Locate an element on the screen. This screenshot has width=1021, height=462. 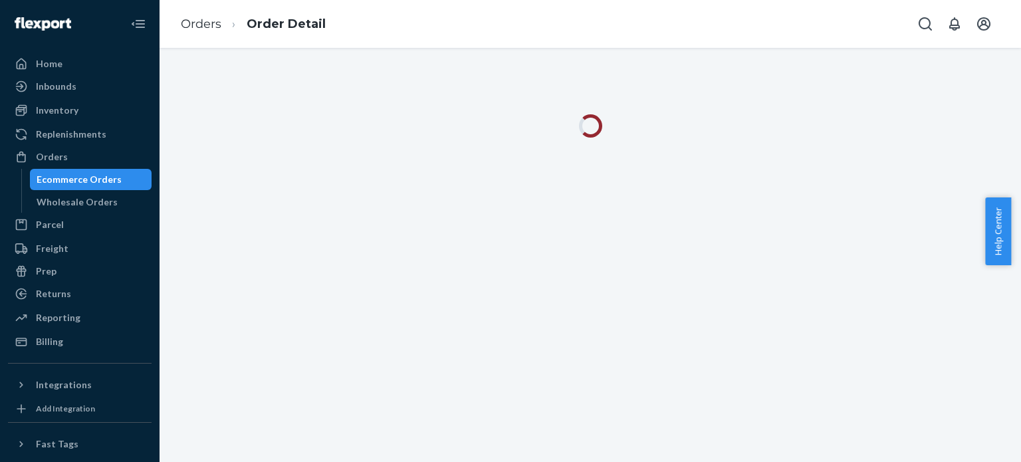
a: Add Integration is located at coordinates (80, 409).